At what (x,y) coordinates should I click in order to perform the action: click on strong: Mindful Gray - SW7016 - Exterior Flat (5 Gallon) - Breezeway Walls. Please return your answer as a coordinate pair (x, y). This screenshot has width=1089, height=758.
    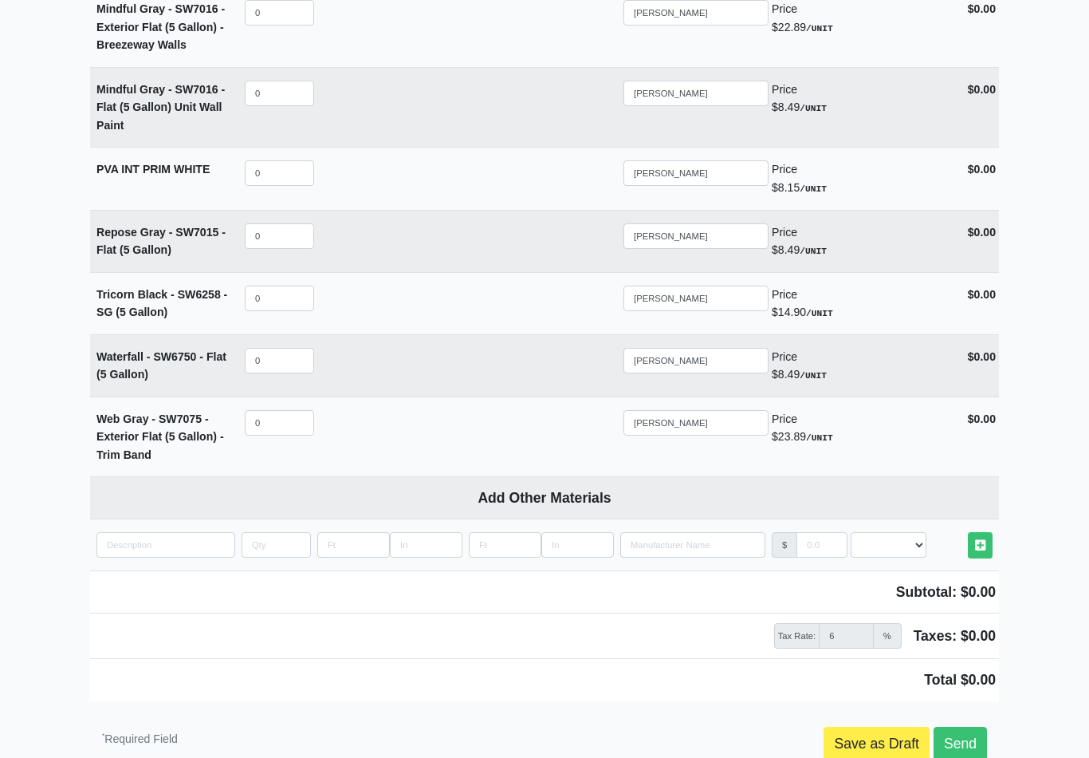
    Looking at the image, I should click on (160, 26).